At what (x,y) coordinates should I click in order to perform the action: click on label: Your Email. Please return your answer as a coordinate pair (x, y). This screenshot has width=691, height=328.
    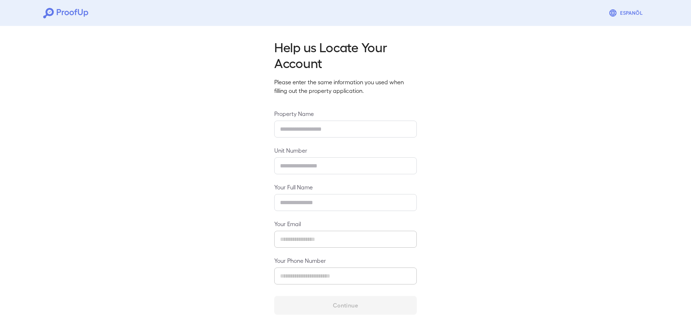
    Looking at the image, I should click on (346, 224).